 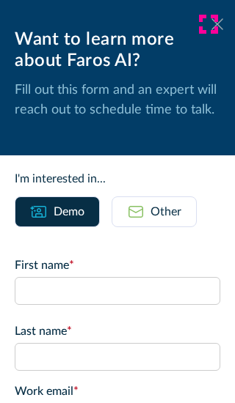 I want to click on p: Fill out this form and an expert will reach out to schedule time to talk., so click(x=117, y=100).